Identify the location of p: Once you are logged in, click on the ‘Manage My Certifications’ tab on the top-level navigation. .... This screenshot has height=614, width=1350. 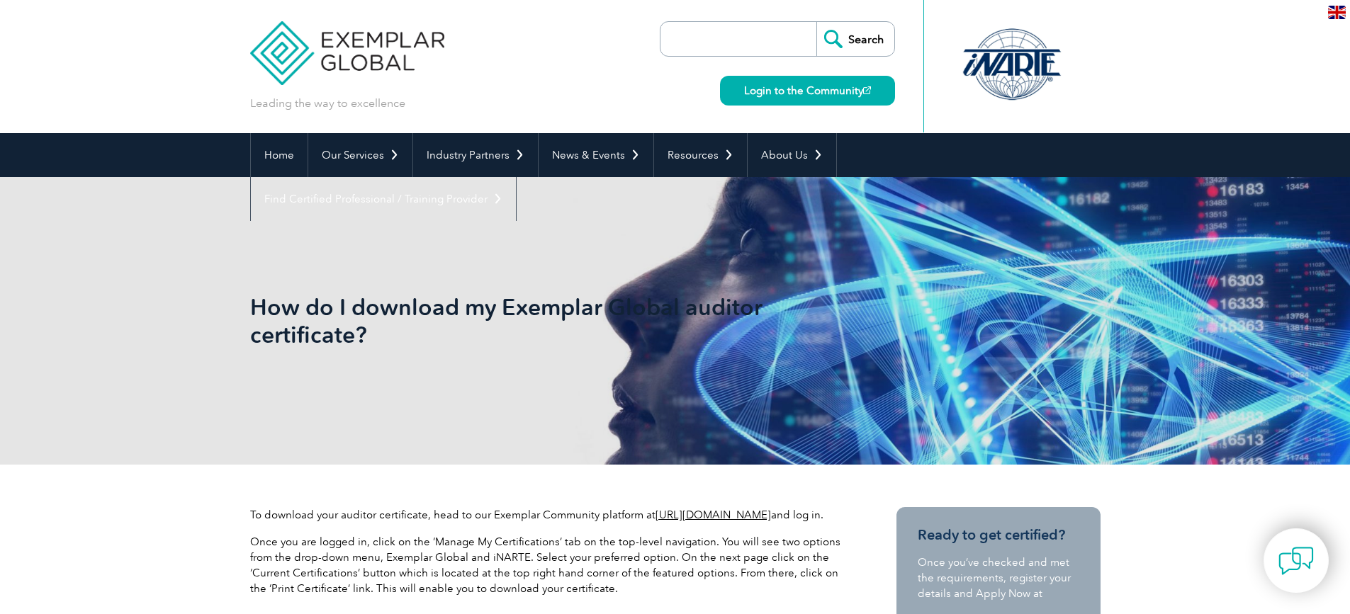
(548, 566).